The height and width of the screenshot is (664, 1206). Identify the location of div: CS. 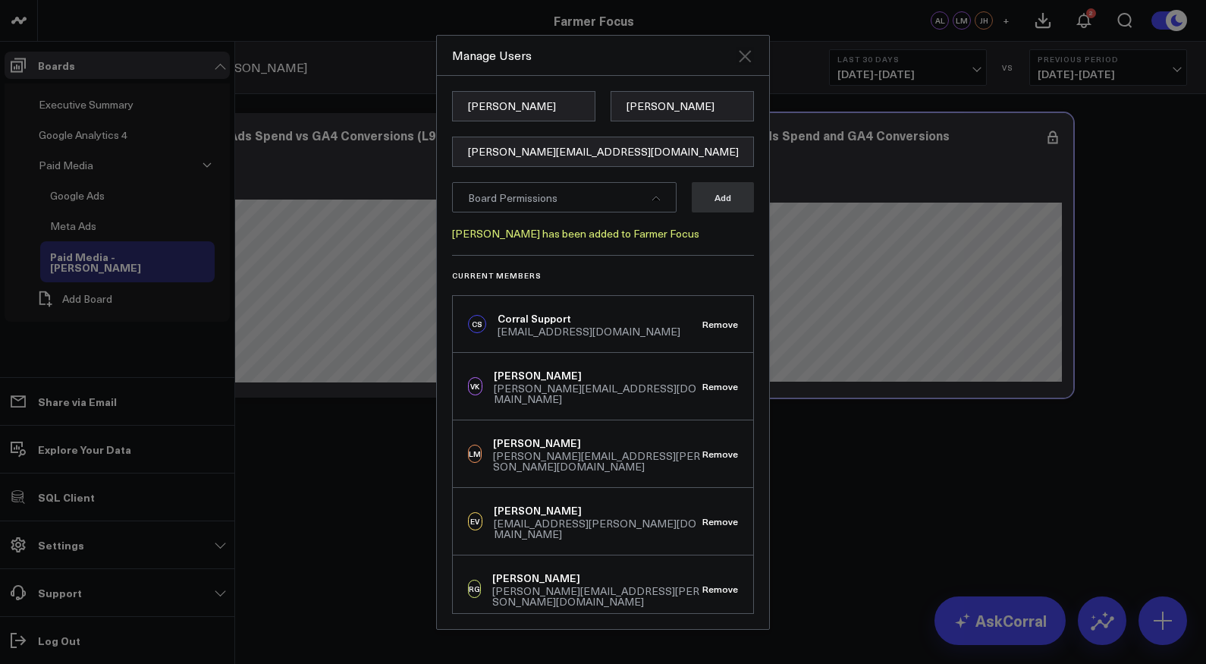
(477, 324).